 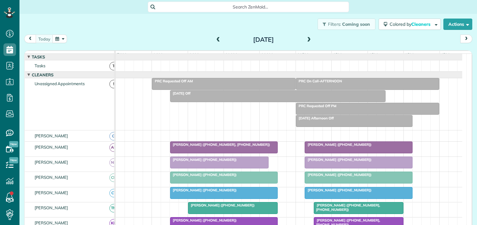 I want to click on button: Colored byCleaners, so click(x=409, y=24).